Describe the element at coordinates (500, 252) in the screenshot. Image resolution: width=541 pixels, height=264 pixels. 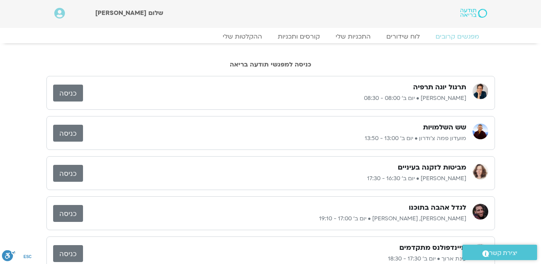
I see `a: יצירת קשר` at that location.